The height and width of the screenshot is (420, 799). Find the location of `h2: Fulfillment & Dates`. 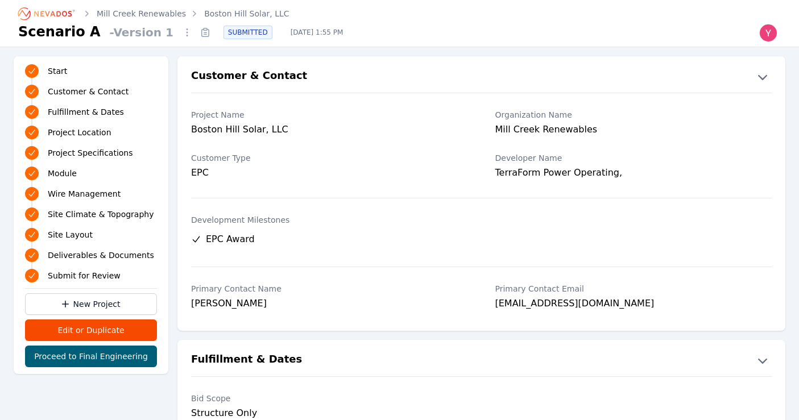

h2: Fulfillment & Dates is located at coordinates (246, 361).